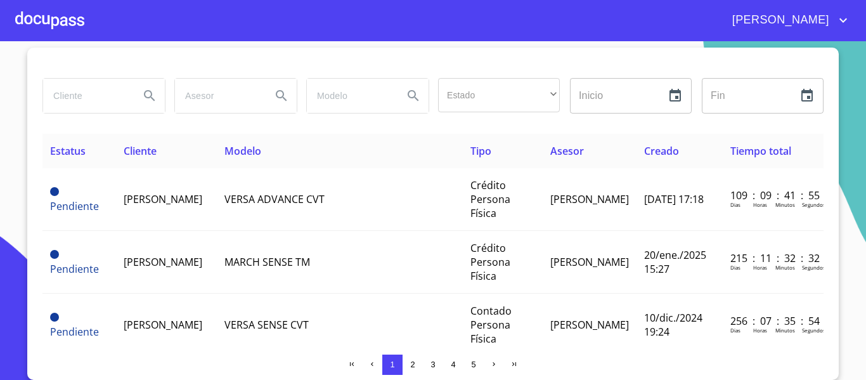 The width and height of the screenshot is (866, 380). I want to click on span: 2, so click(412, 364).